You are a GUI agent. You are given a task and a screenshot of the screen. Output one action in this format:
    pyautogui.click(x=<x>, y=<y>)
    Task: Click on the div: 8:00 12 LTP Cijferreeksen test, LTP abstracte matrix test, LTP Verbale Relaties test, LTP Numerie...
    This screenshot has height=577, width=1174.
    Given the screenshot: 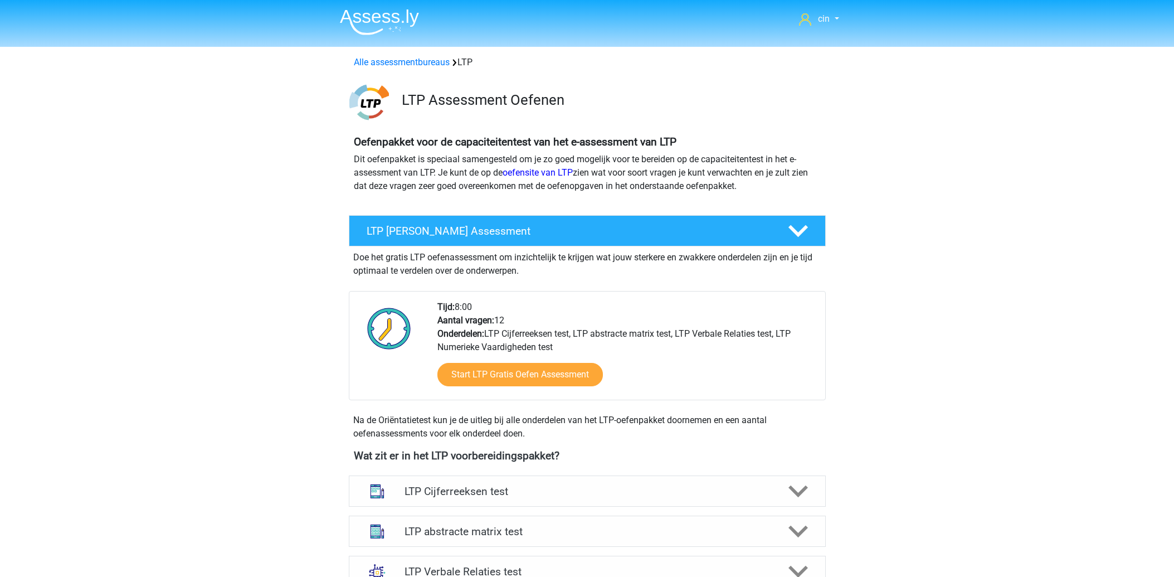 What is the action you would take?
    pyautogui.click(x=627, y=350)
    